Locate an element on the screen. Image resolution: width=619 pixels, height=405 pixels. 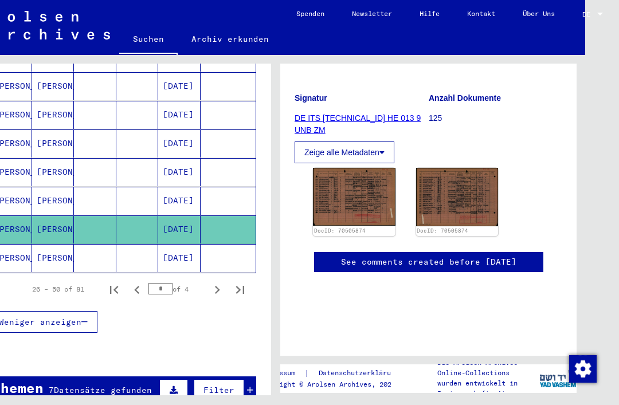
span: 7 is located at coordinates (51, 390).